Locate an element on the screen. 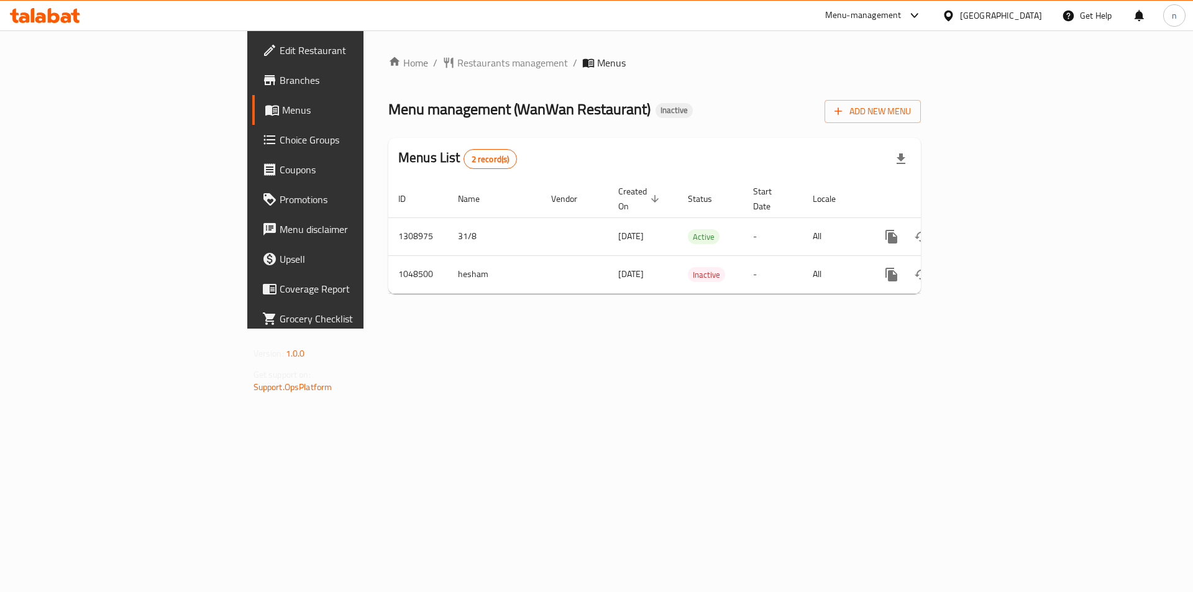 This screenshot has width=1193, height=592. span: Restaurants management is located at coordinates (513, 63).